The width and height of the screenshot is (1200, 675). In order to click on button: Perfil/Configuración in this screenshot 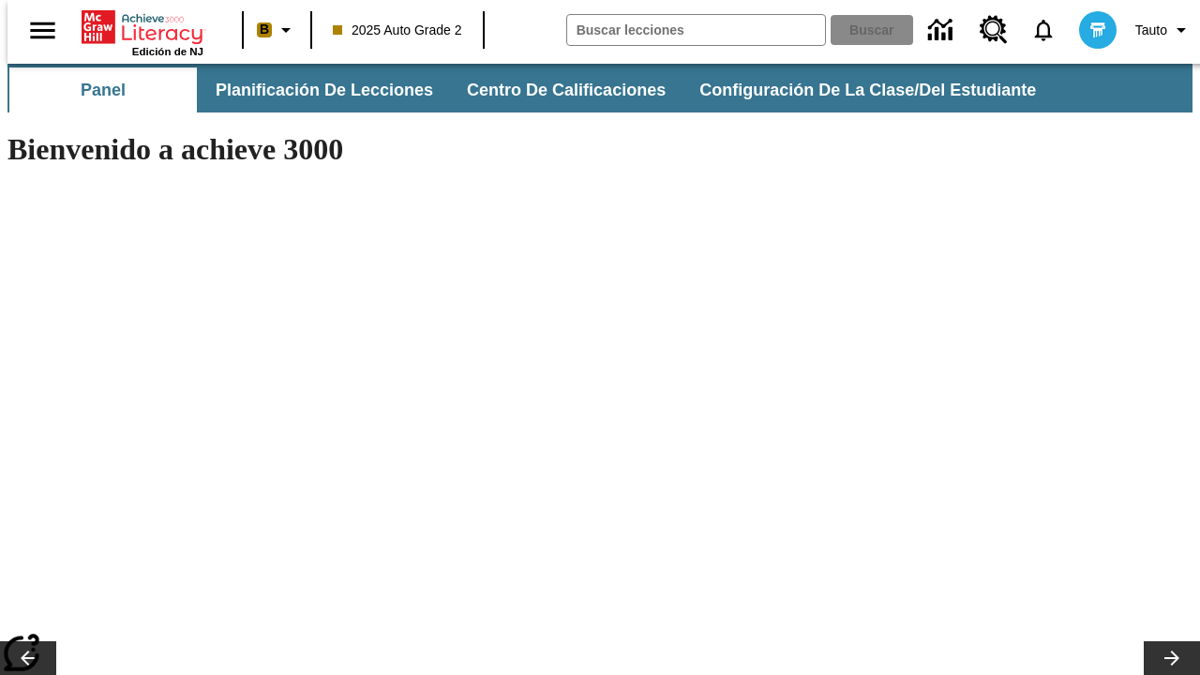, I will do `click(1164, 30)`.